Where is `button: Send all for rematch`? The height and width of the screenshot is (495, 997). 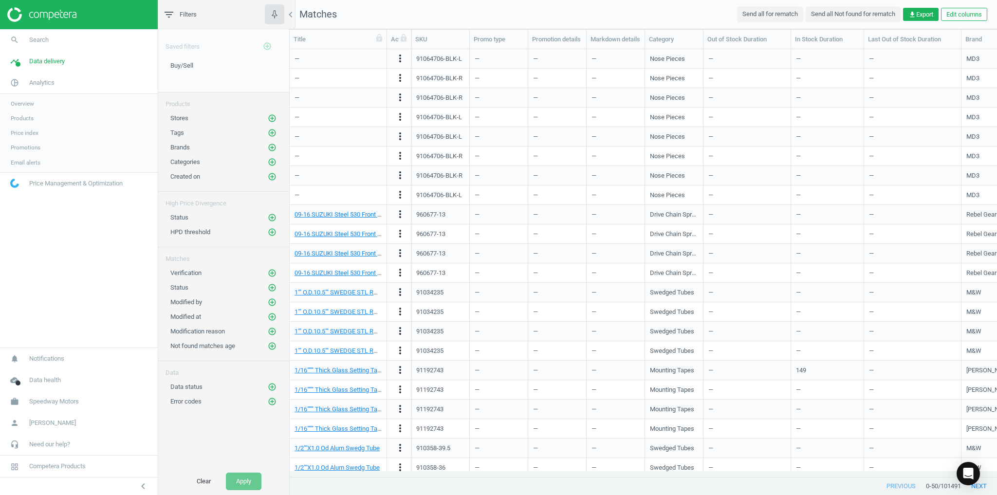
button: Send all for rematch is located at coordinates (770, 14).